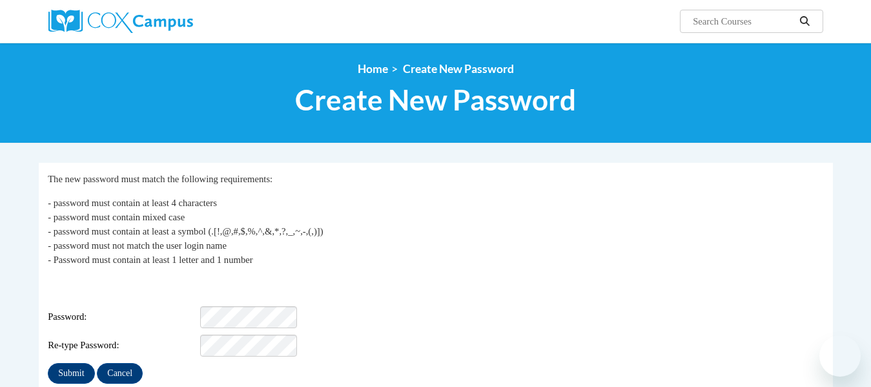  I want to click on span: Re-type Password:, so click(123, 346).